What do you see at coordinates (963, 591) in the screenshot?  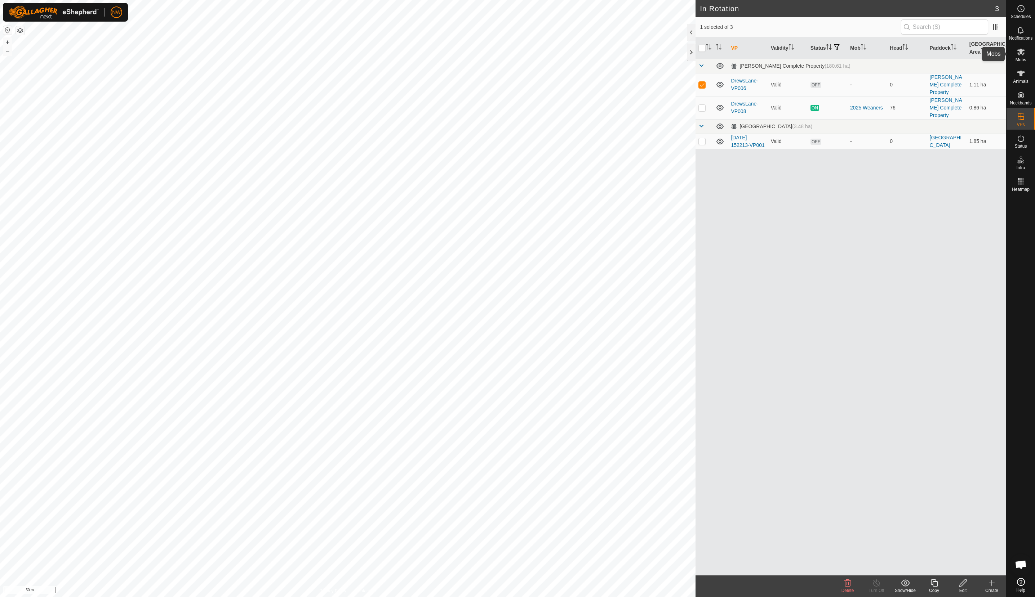 I see `div: Edit` at bounding box center [963, 591].